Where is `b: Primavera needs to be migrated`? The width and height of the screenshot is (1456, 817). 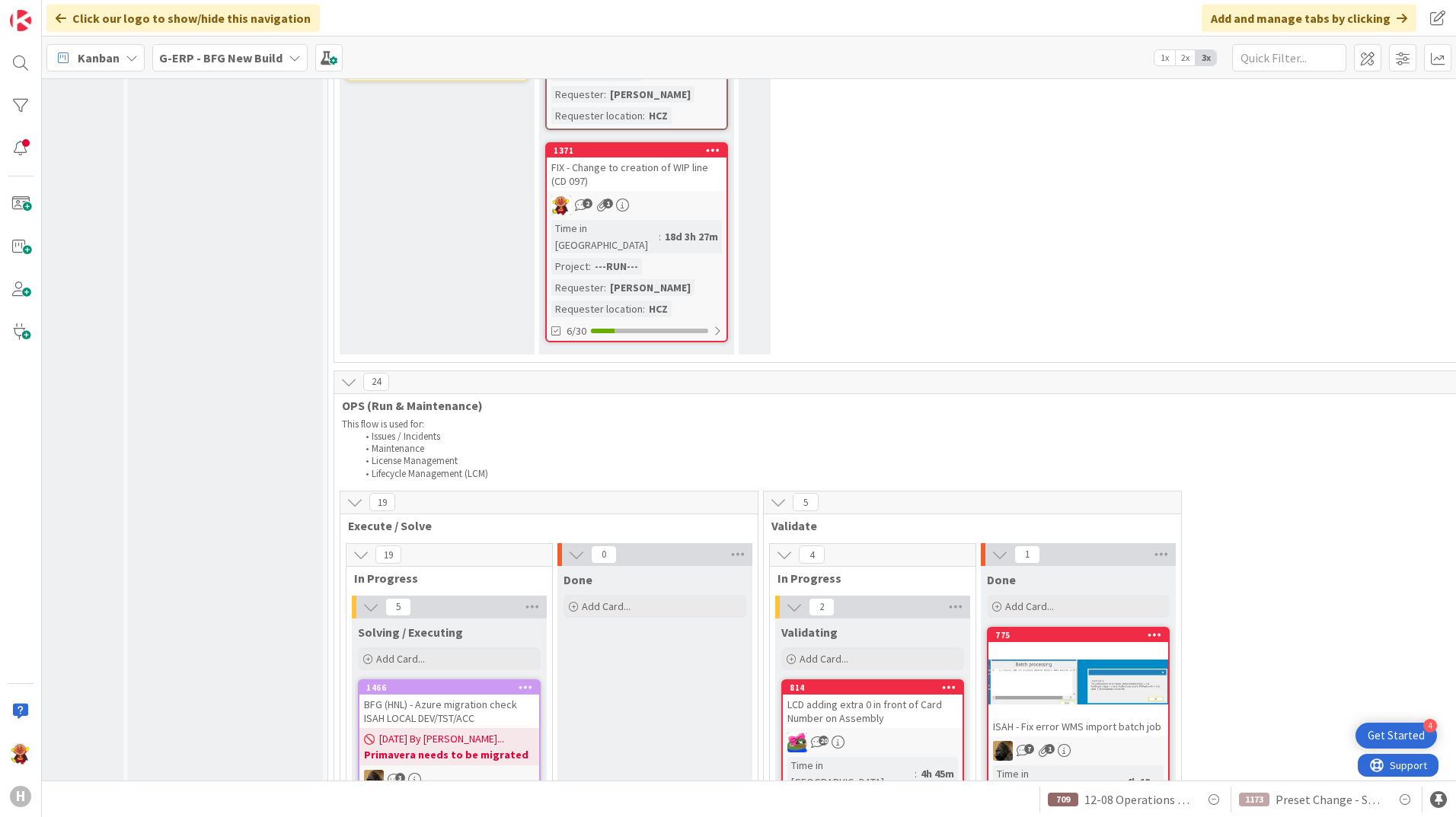
b: Primavera needs to be migrated is located at coordinates (449, 755).